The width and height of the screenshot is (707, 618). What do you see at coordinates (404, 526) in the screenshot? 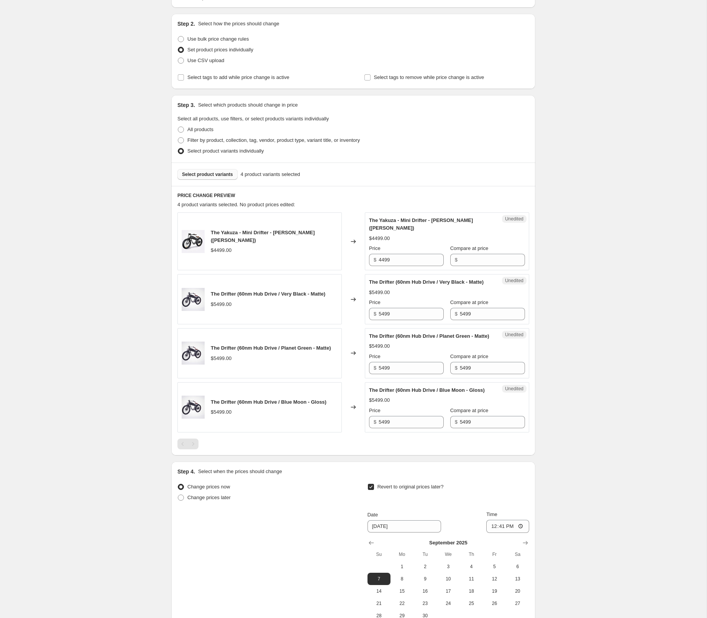
I see `input: 8/29/2025` at bounding box center [404, 526].